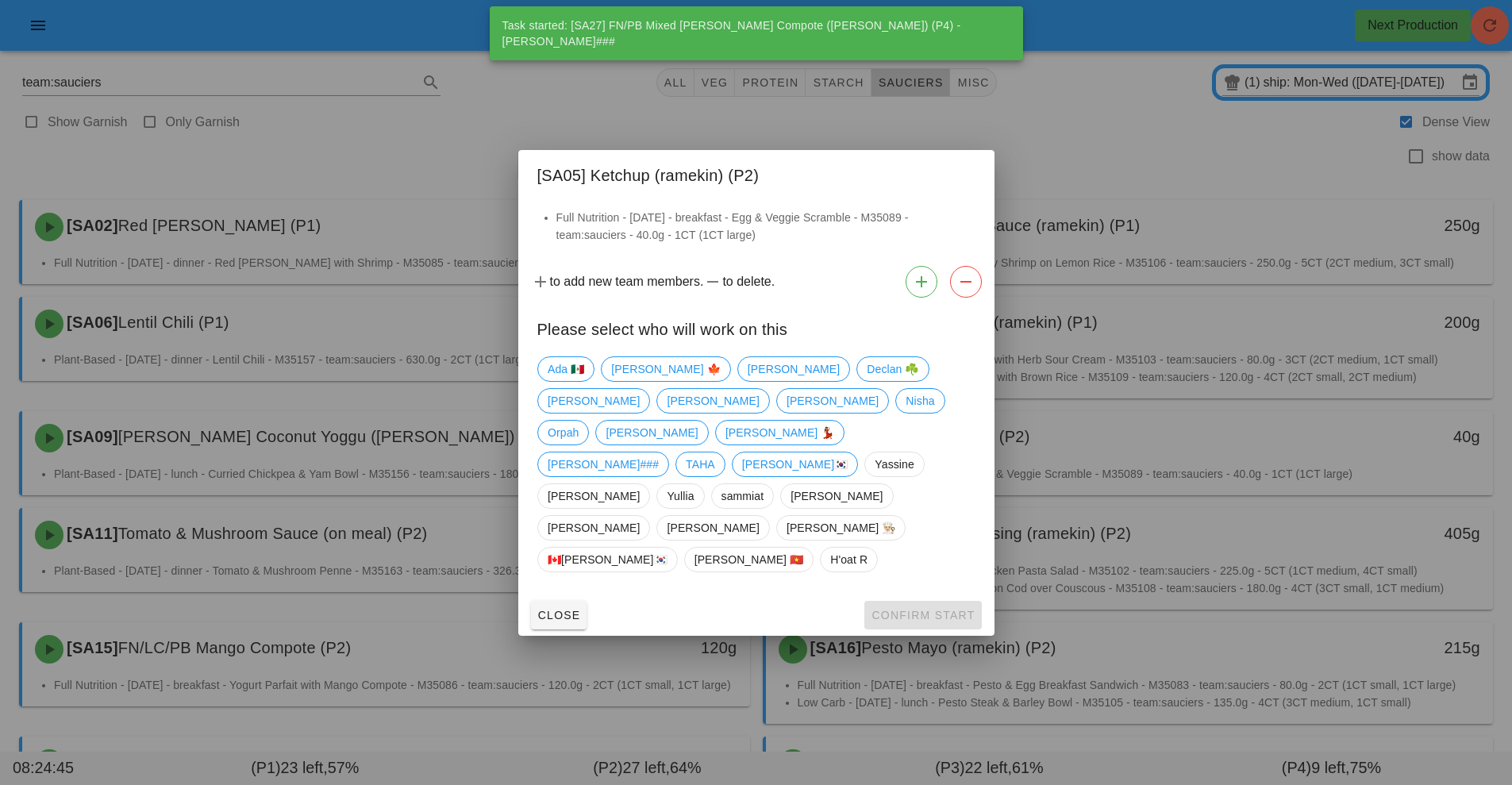  I want to click on span: Orpah, so click(563, 433).